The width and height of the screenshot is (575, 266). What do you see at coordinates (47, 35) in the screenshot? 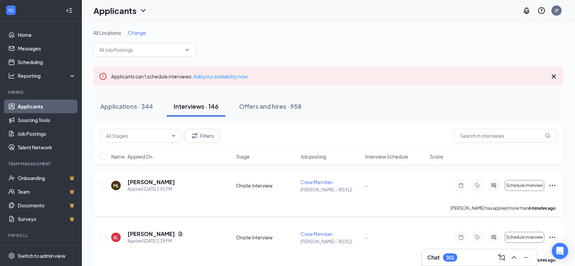
I see `a: Home` at bounding box center [47, 35].